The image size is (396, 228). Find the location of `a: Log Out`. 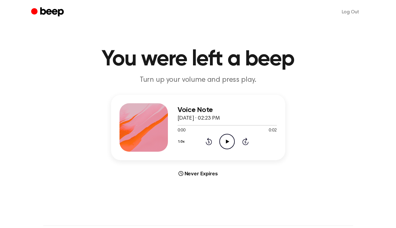

a: Log Out is located at coordinates (350, 12).